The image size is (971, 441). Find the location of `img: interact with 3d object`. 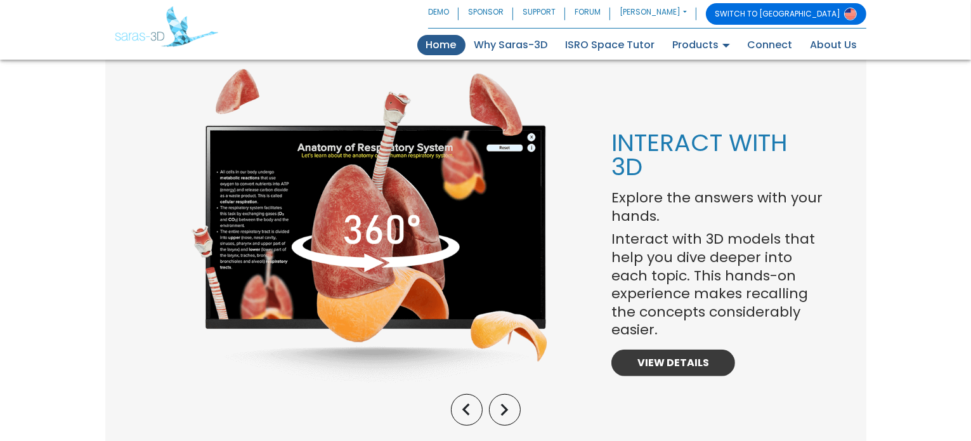

img: interact with 3d object is located at coordinates (369, 225).